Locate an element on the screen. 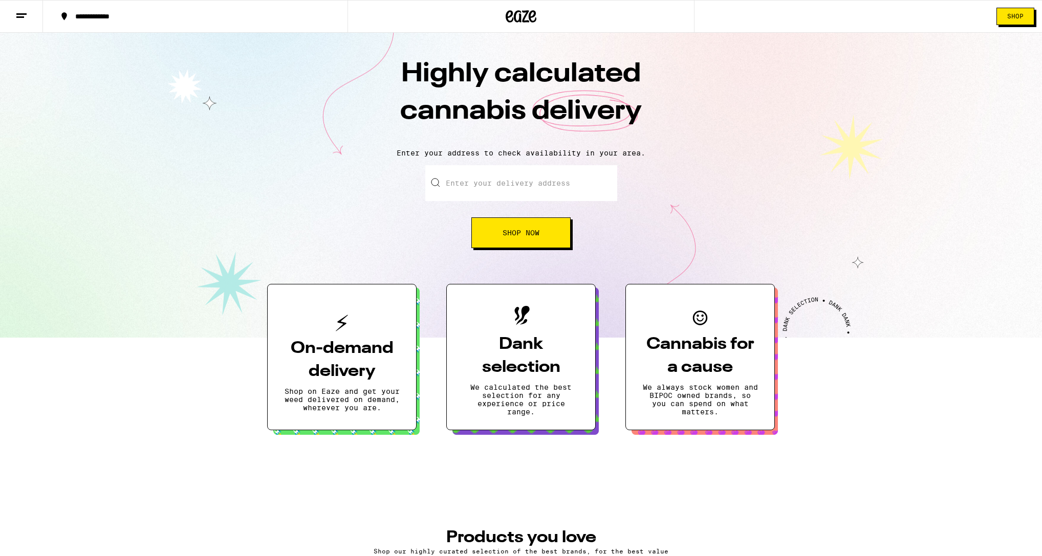 The image size is (1042, 556). button: On-demand deliveryShop on Eaze and get your weed delivered on demand, wherever you are. is located at coordinates (342, 357).